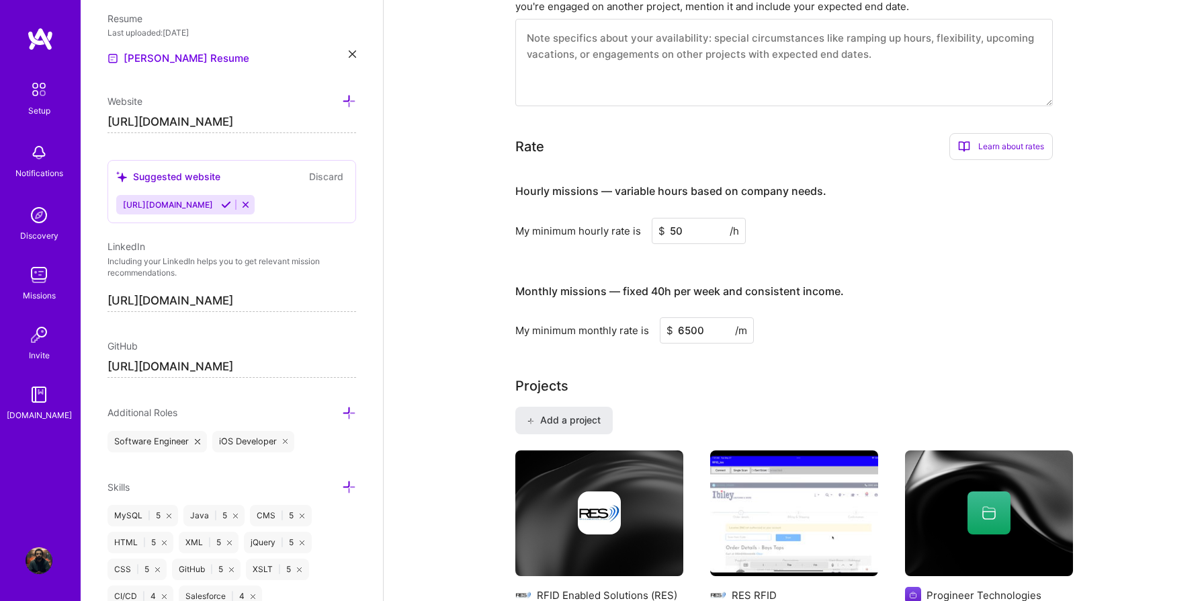  I want to click on img: Invite, so click(39, 335).